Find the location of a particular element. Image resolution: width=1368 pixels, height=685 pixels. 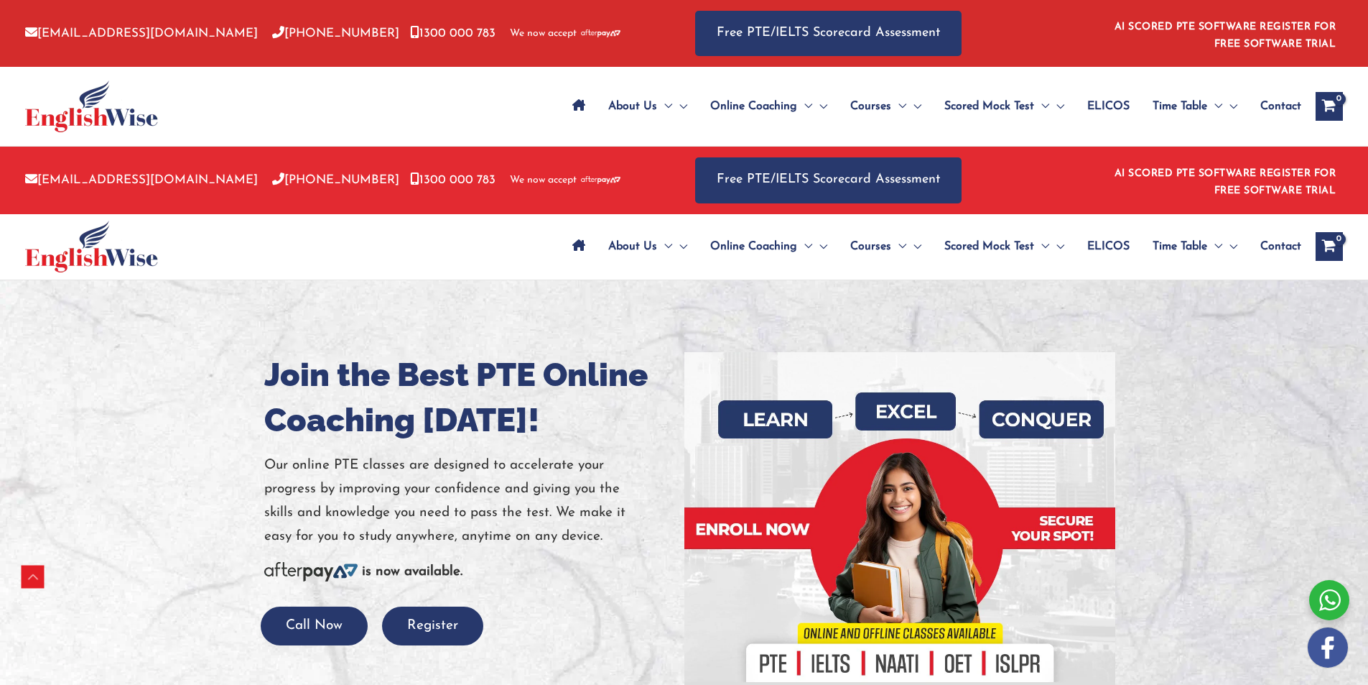

b: is now available. is located at coordinates (412, 571).